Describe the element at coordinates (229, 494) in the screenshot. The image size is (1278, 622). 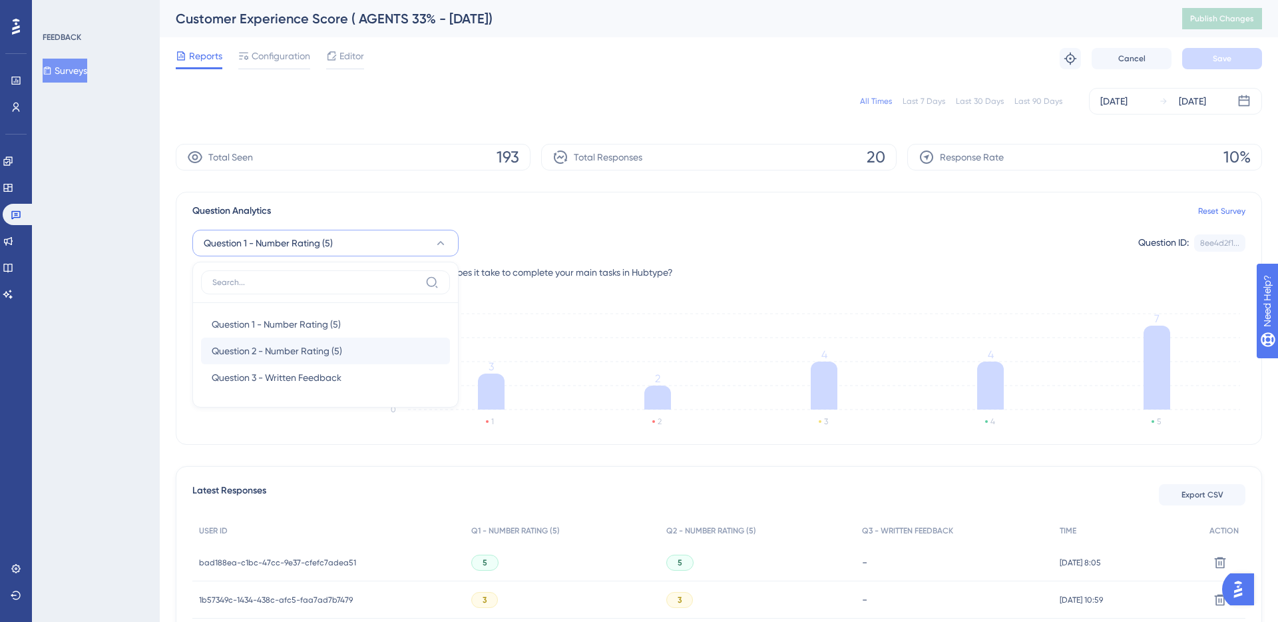
I see `span: Latest Responses` at that location.